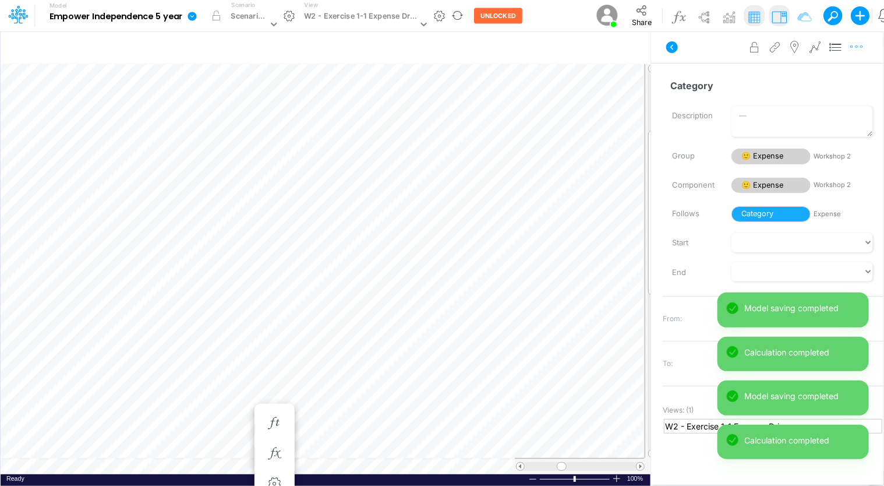 The image size is (884, 486). I want to click on span: Home, so click(29, 397).